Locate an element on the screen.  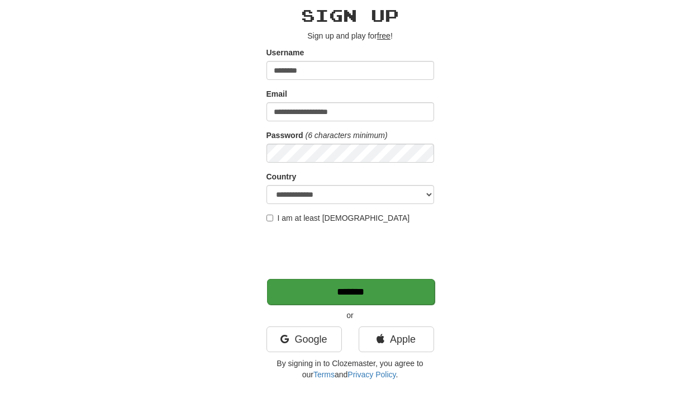
h2: Sign up is located at coordinates (350, 15).